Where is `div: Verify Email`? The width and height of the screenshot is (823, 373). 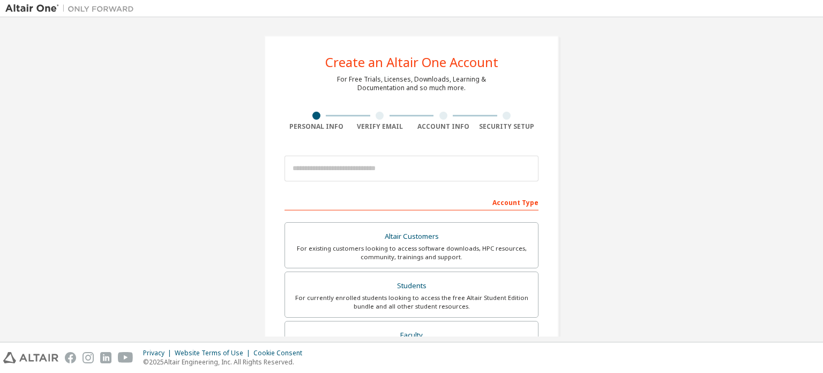
div: Verify Email is located at coordinates (380, 127).